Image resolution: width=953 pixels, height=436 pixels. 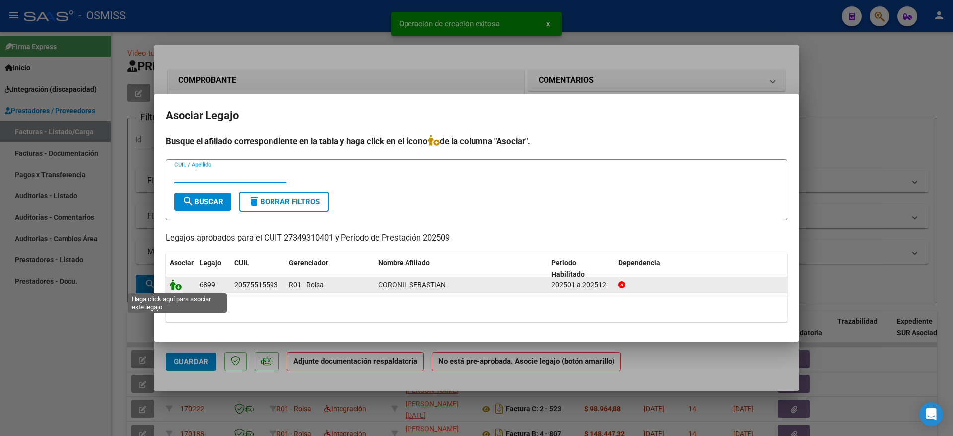 What do you see at coordinates (701, 269) in the screenshot?
I see `datatable-header-cell: Dependencia` at bounding box center [701, 269].